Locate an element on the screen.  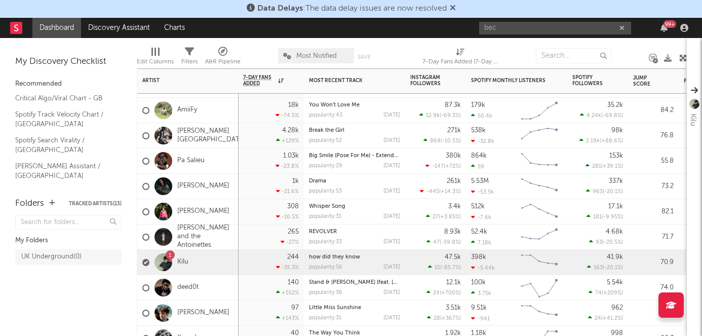
div: Filters is located at coordinates (189, 58).